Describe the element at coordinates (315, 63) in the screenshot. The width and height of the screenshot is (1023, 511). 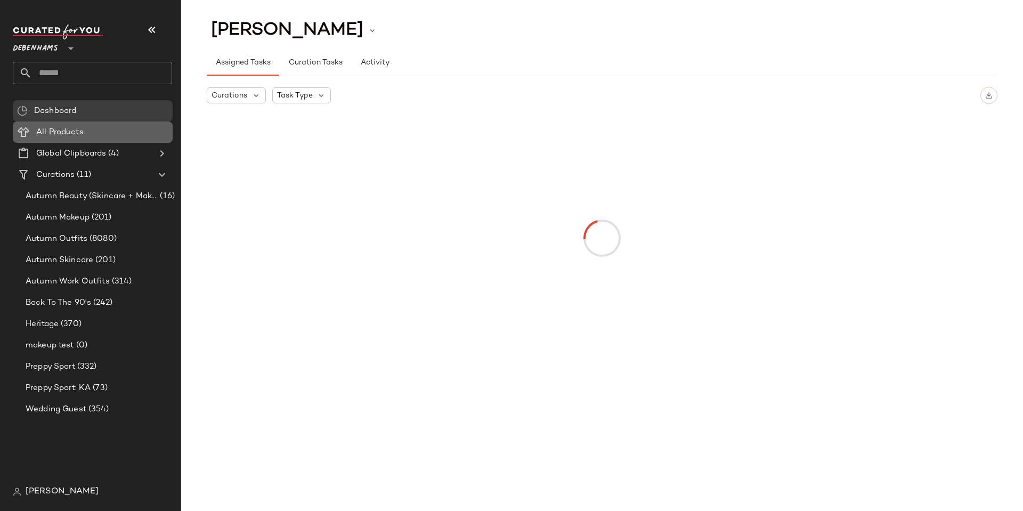
I see `span: Curation Tasks` at that location.